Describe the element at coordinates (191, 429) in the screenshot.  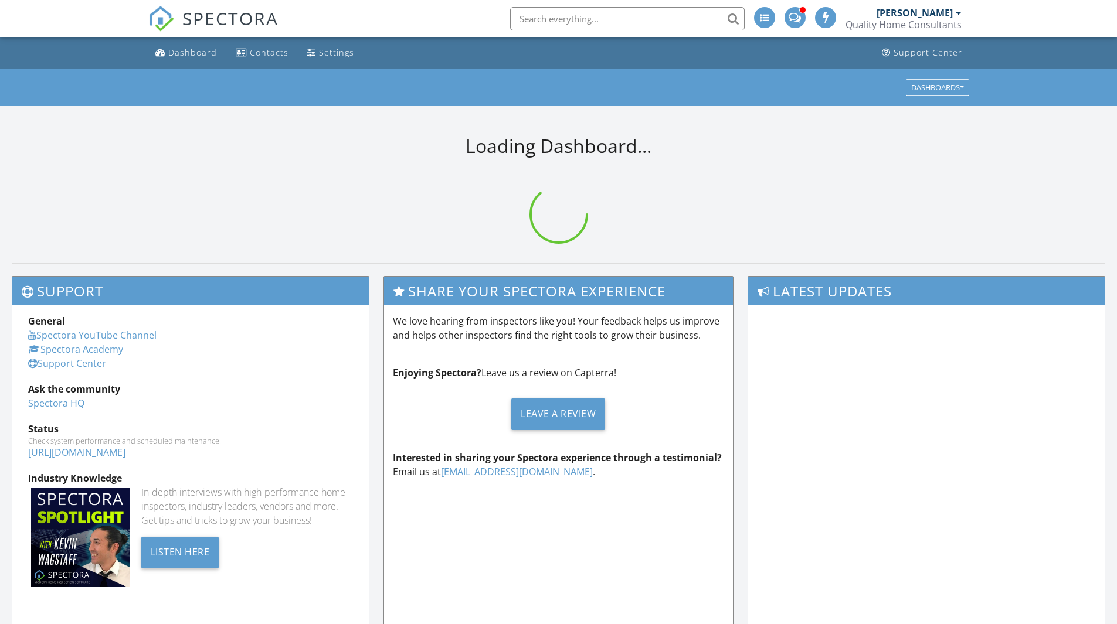
I see `div: Status` at that location.